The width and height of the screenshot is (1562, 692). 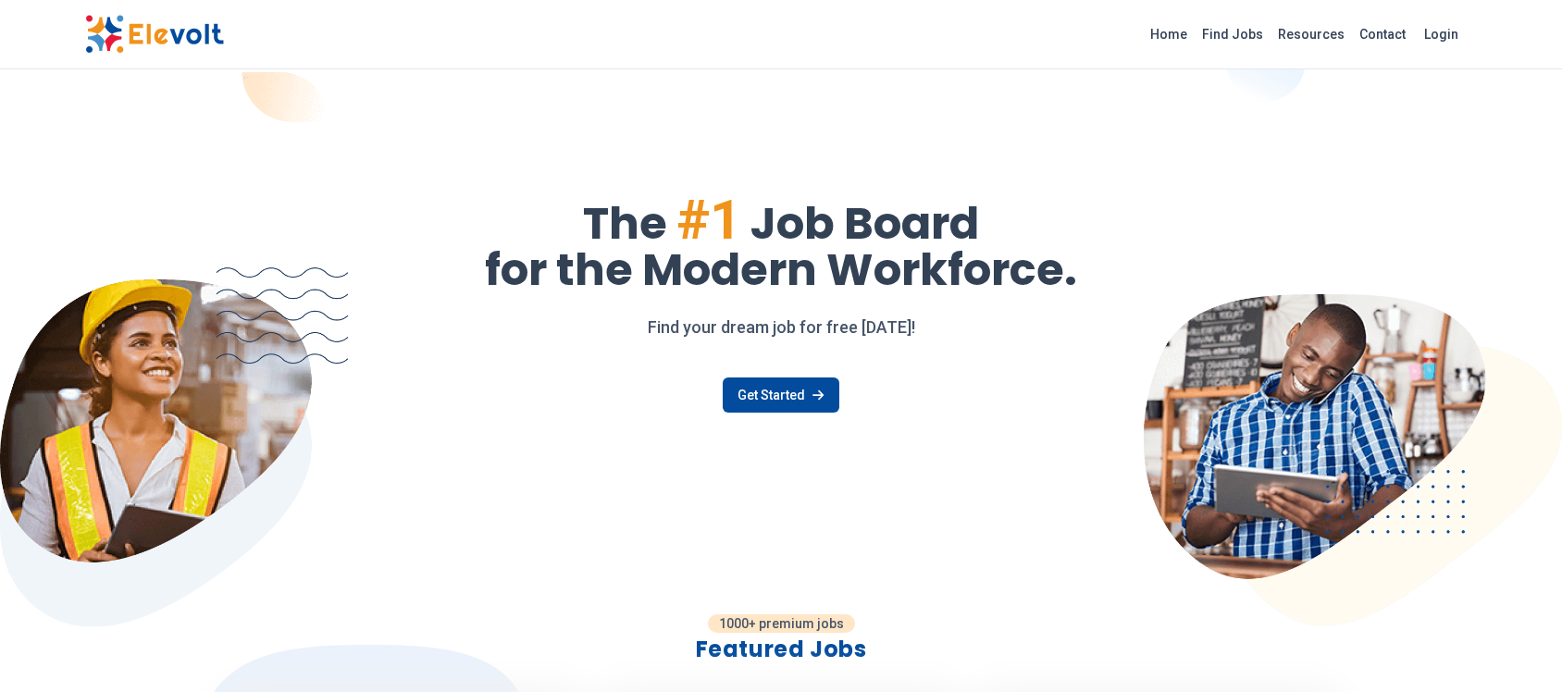 I want to click on a: Login, so click(x=1441, y=34).